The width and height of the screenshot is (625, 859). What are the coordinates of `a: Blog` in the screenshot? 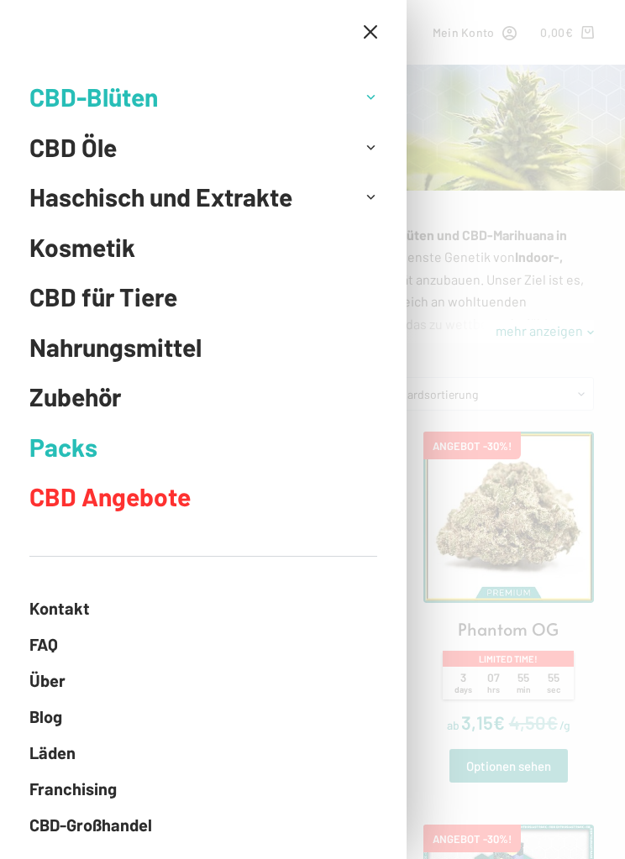 It's located at (203, 716).